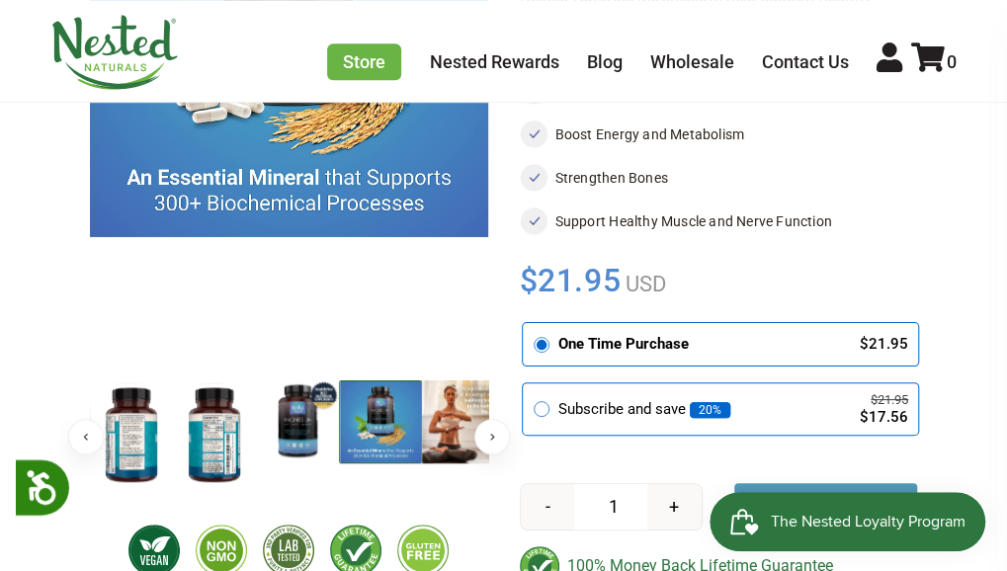  Describe the element at coordinates (934, 61) in the screenshot. I see `a: 0` at that location.